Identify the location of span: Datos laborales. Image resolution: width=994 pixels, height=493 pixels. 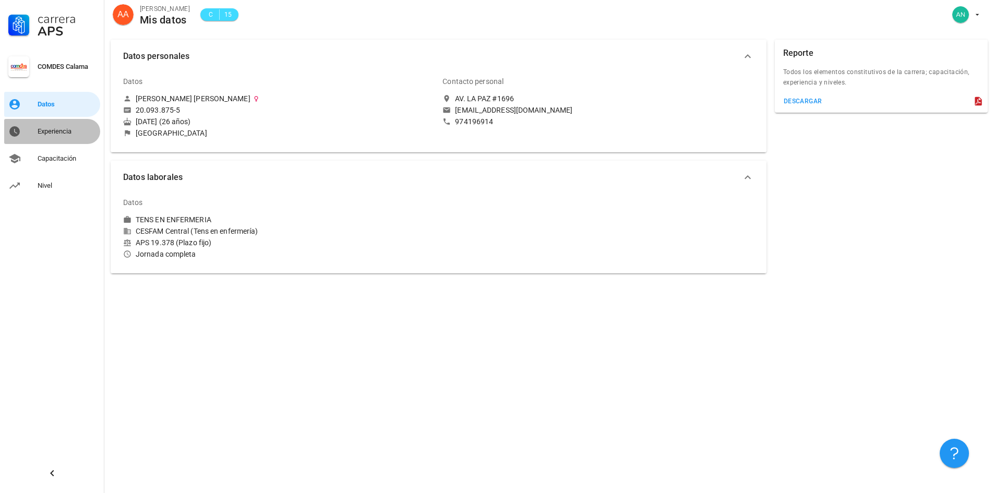
(432, 177).